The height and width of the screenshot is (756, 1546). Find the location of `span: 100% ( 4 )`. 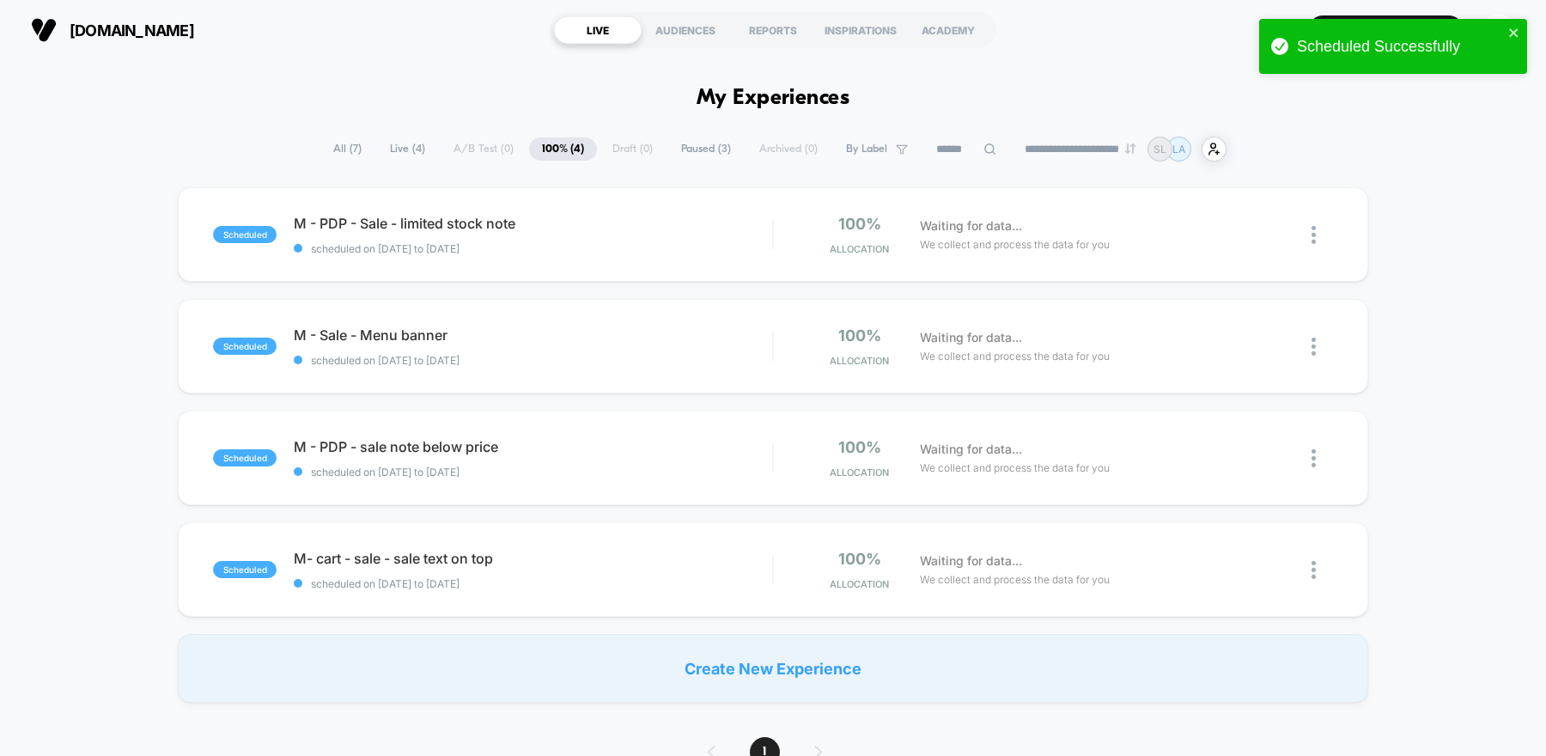

span: 100% ( 4 ) is located at coordinates (562, 149).